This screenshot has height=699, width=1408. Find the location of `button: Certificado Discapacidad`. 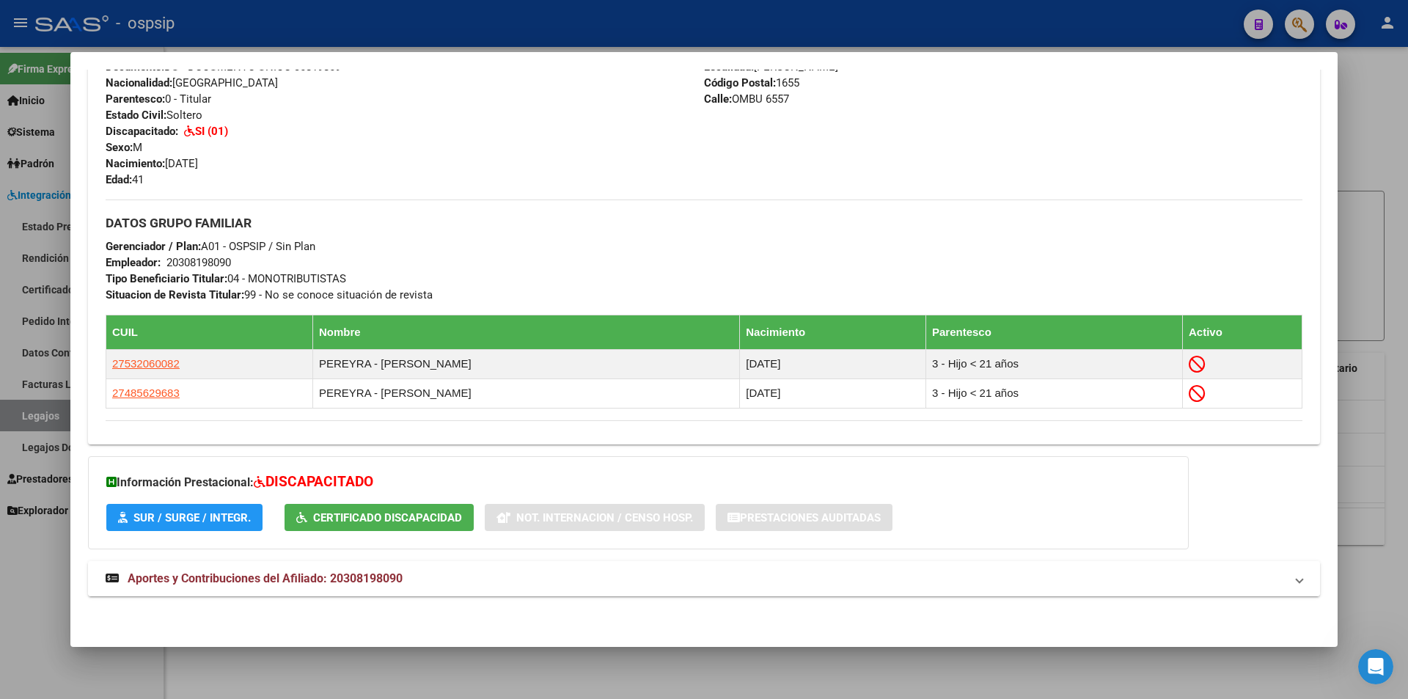

button: Certificado Discapacidad is located at coordinates (379, 517).